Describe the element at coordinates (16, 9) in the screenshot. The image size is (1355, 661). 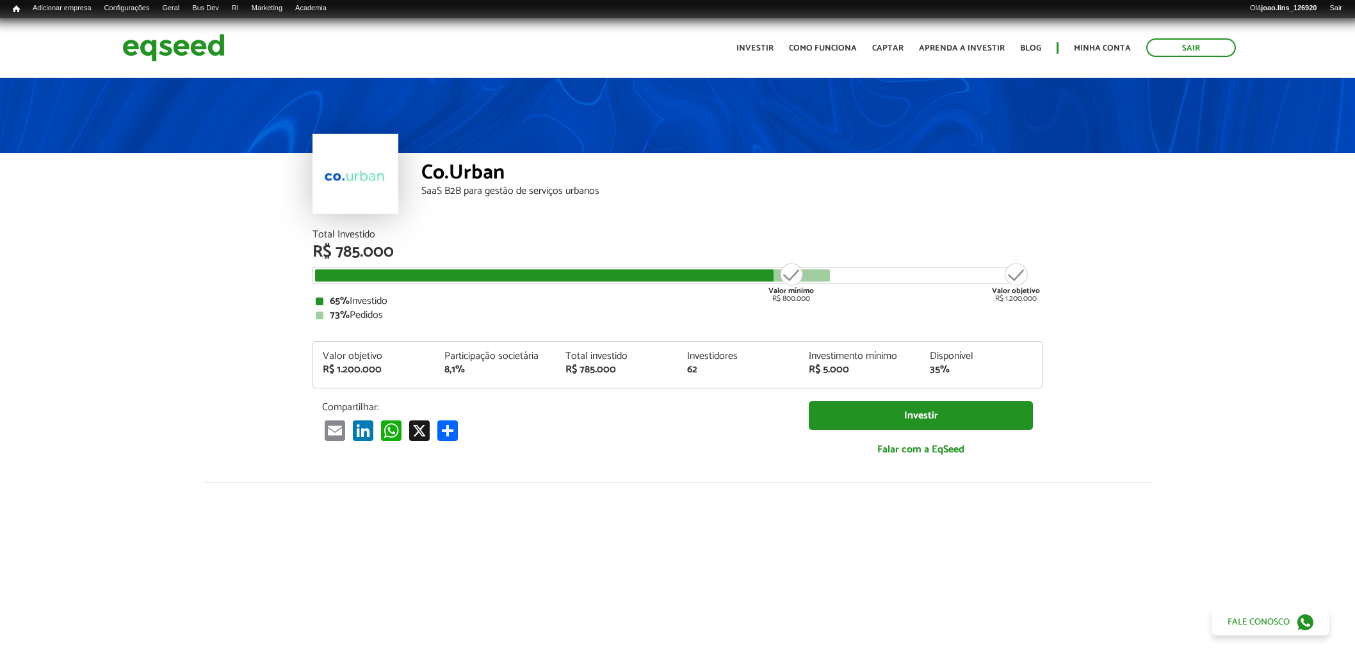
I see `span: Início` at that location.